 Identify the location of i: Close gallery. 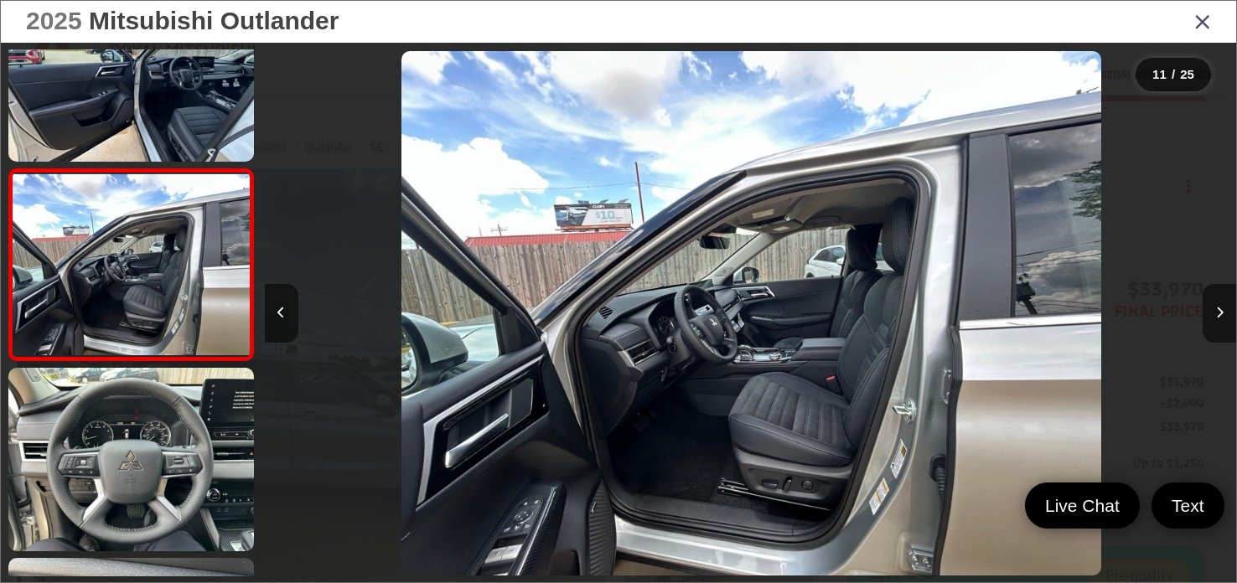
(1203, 21).